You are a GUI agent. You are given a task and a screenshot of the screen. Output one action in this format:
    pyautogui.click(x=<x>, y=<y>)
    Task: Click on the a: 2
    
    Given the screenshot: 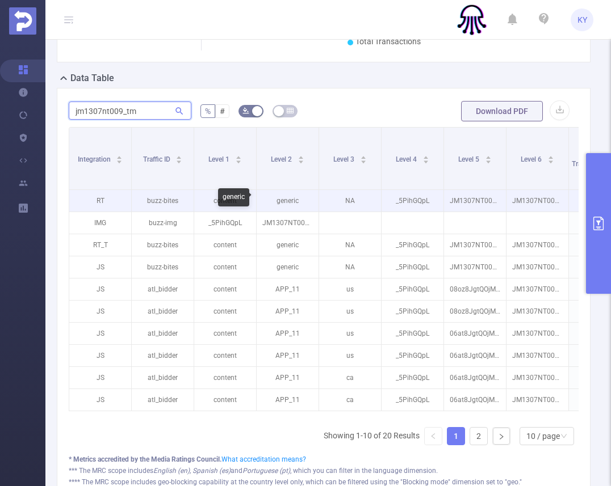 What is the action you would take?
    pyautogui.click(x=478, y=436)
    